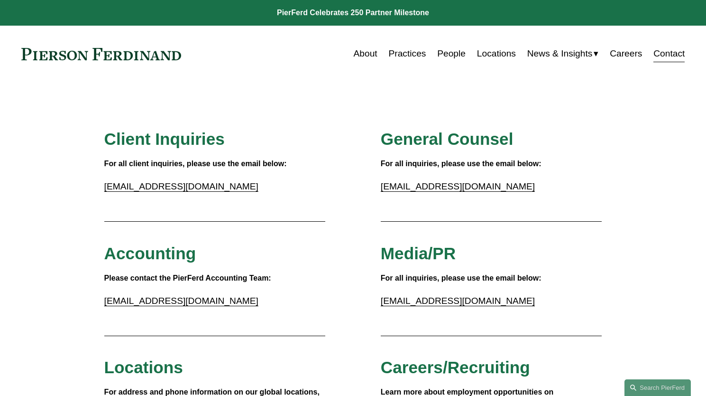 The height and width of the screenshot is (396, 706). I want to click on a: People, so click(452, 54).